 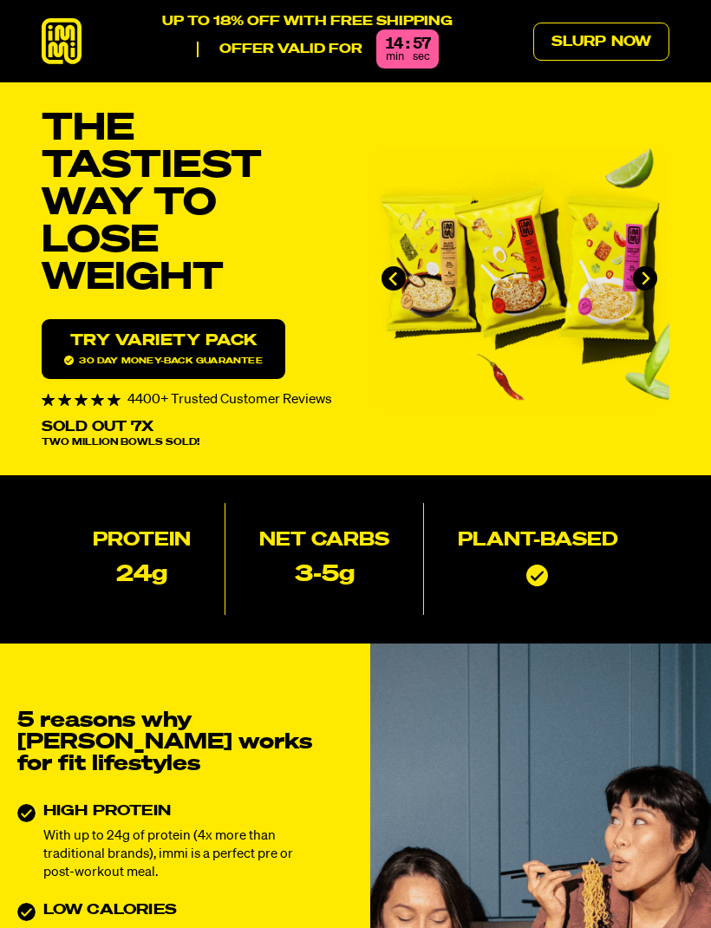 What do you see at coordinates (324, 576) in the screenshot?
I see `p: 3-5g` at bounding box center [324, 576].